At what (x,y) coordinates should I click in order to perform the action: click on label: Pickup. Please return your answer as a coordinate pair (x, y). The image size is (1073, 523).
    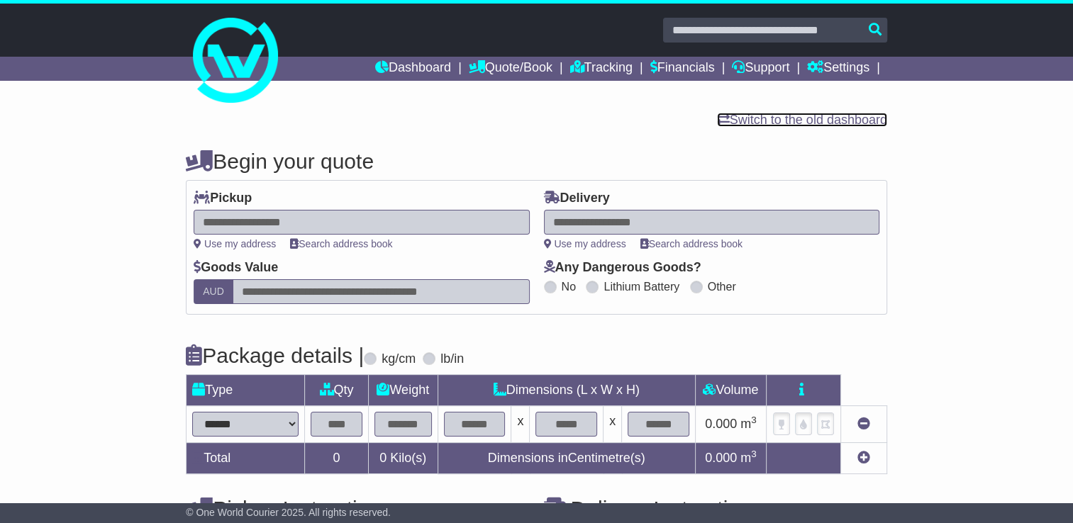
    Looking at the image, I should click on (223, 199).